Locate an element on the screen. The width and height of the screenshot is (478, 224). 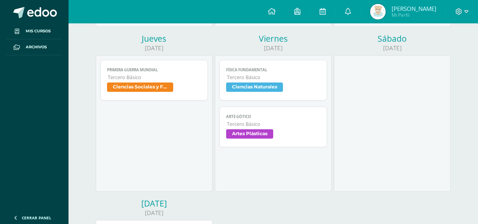
span: Mi Perfil is located at coordinates (414, 15).